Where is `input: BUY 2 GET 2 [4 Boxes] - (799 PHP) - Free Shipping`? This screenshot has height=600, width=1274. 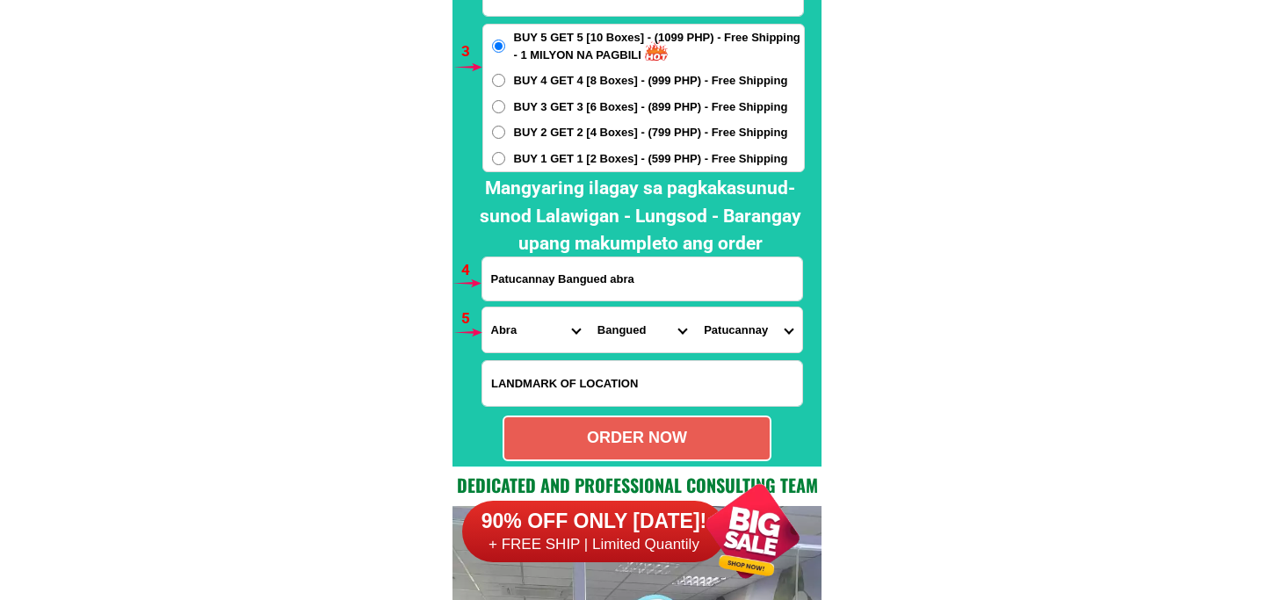 input: BUY 2 GET 2 [4 Boxes] - (799 PHP) - Free Shipping is located at coordinates (498, 132).